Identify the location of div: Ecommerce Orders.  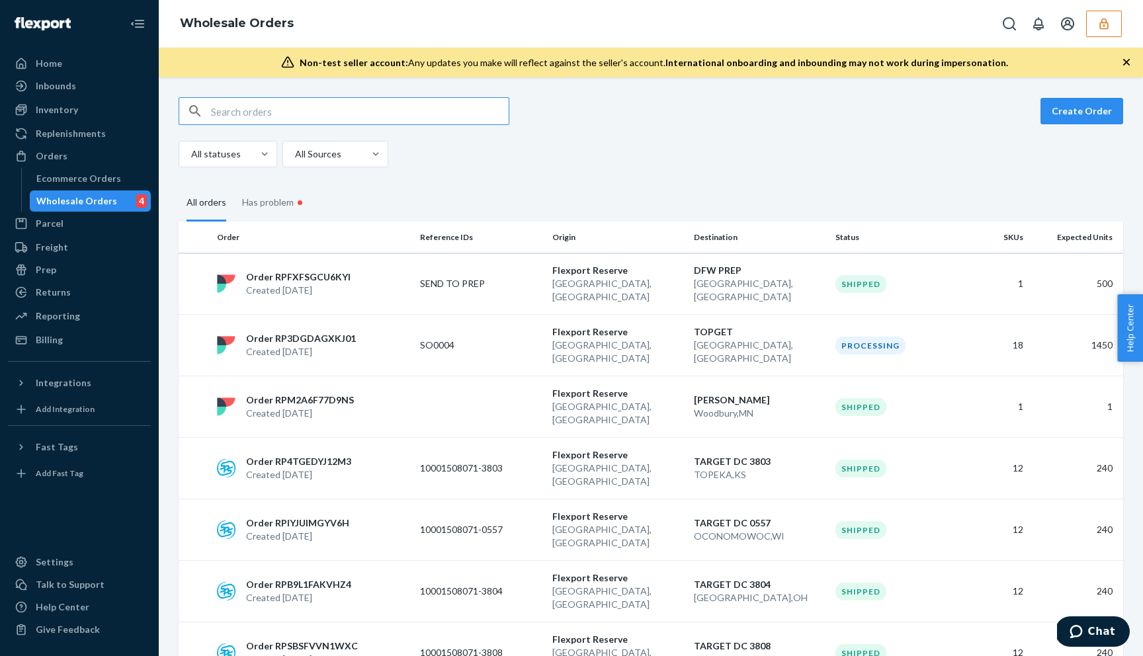
(79, 179).